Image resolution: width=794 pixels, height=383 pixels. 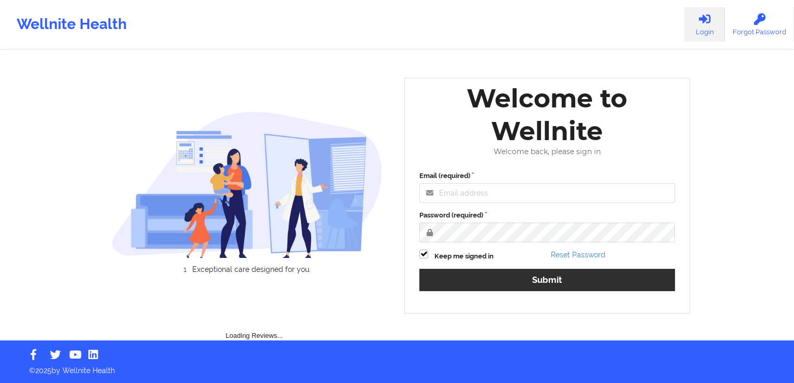 What do you see at coordinates (247, 184) in the screenshot?
I see `img: wellnite-auth-hero_200.c722682e.png` at bounding box center [247, 184].